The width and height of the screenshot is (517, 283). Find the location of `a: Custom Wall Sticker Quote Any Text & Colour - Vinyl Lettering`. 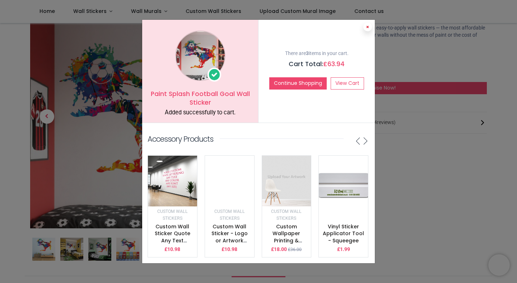

a: Custom Wall Sticker Quote Any Text & Colour - Vinyl Lettering is located at coordinates (172, 240).